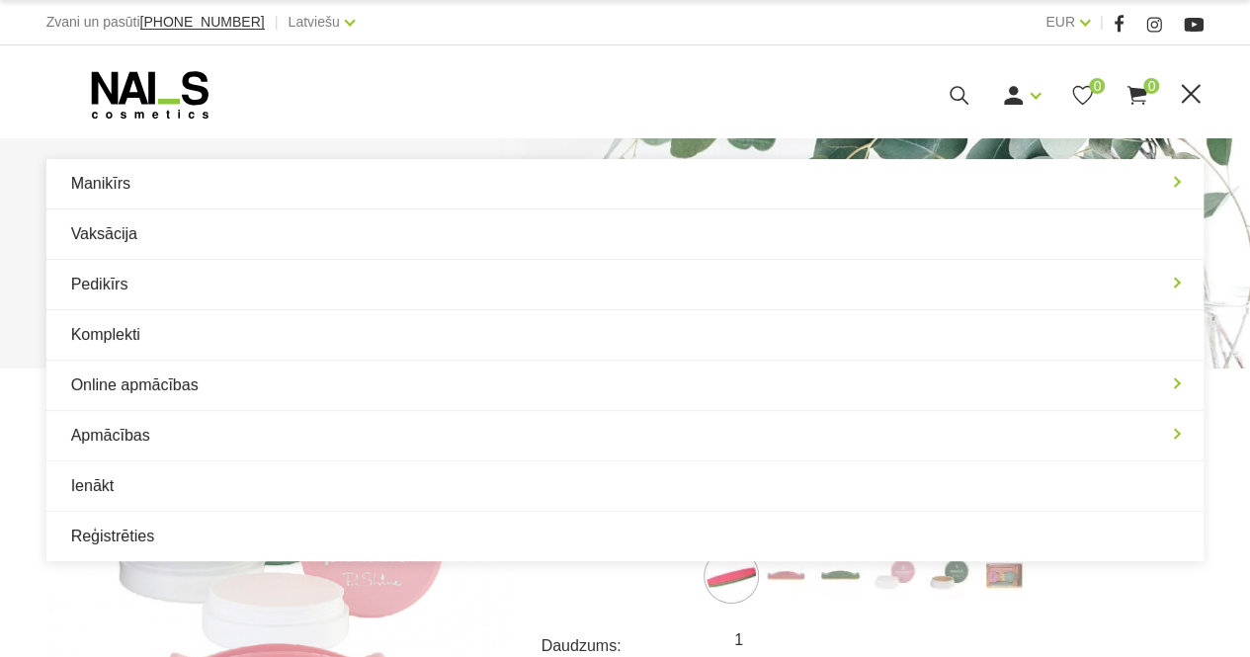 The height and width of the screenshot is (657, 1250). What do you see at coordinates (314, 22) in the screenshot?
I see `a: Latviešu` at bounding box center [314, 22].